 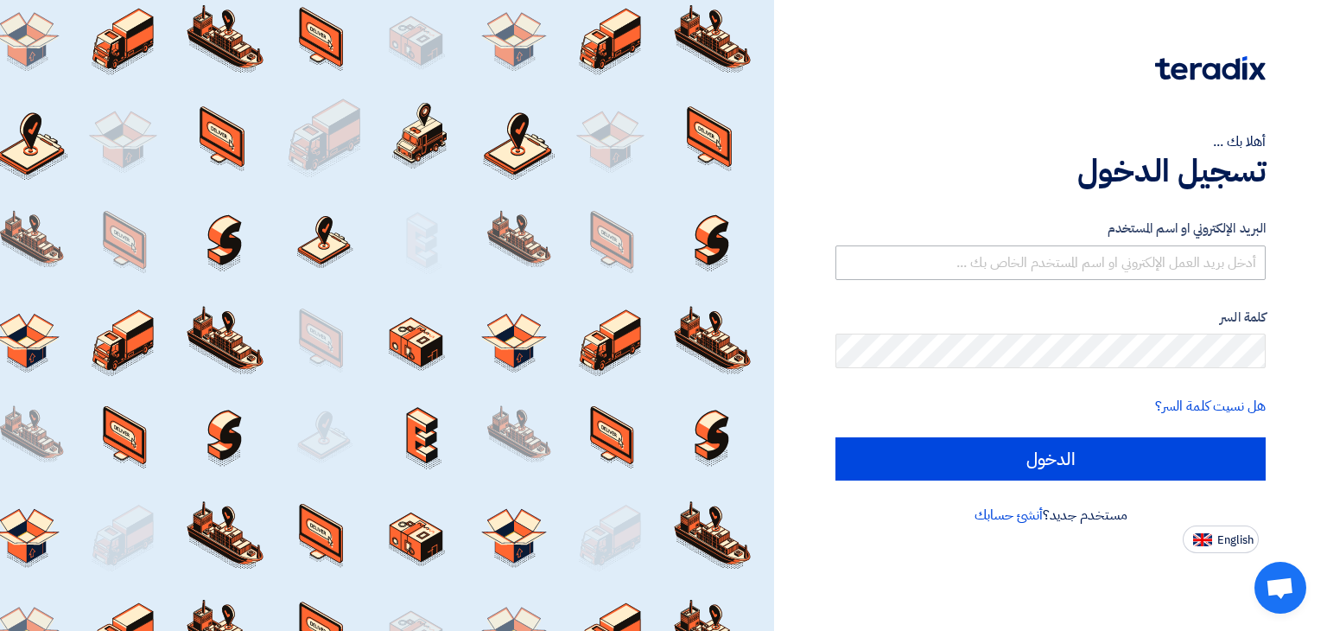 What do you see at coordinates (1202, 539) in the screenshot?
I see `img: en-US.png` at bounding box center [1202, 539].